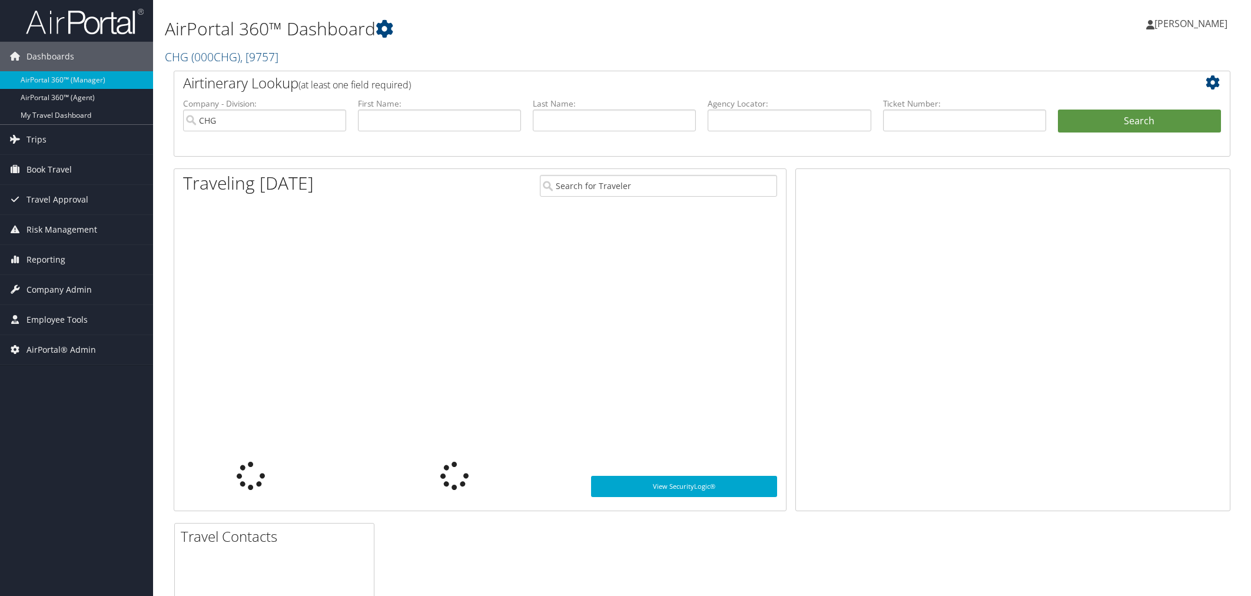 This screenshot has width=1251, height=596. What do you see at coordinates (684, 486) in the screenshot?
I see `a: View SecurityLogic®` at bounding box center [684, 486].